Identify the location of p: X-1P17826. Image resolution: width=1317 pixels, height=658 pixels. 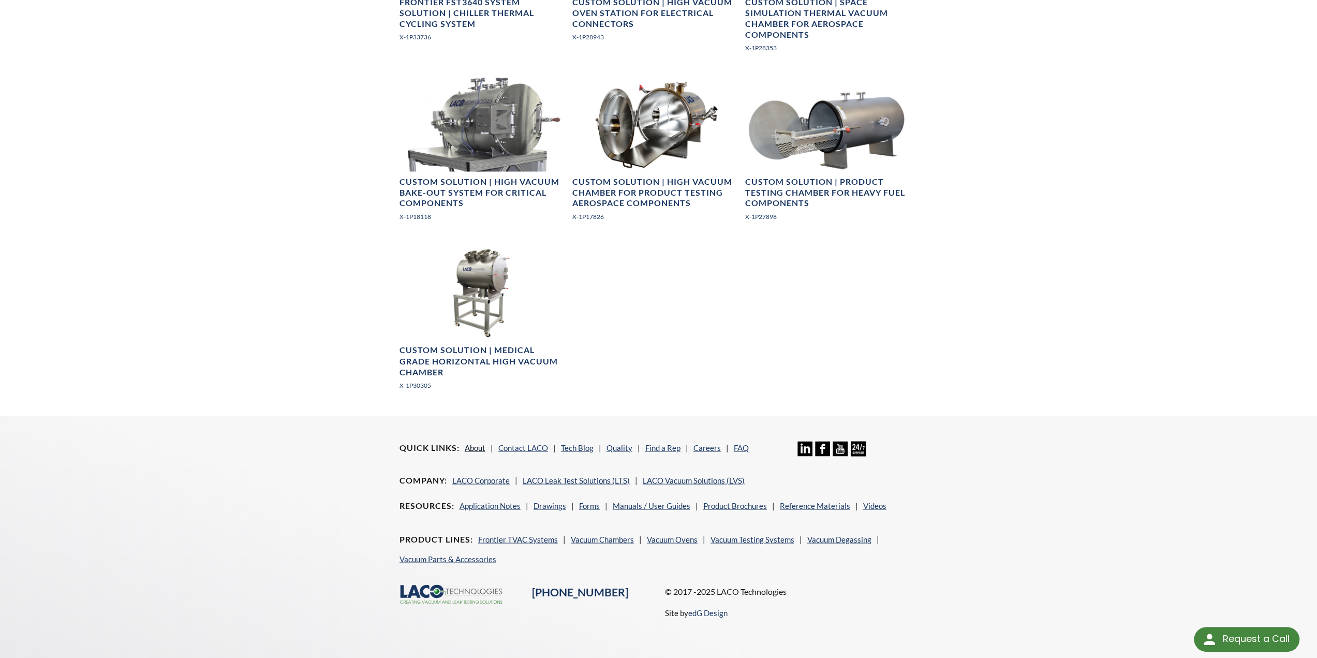
(656, 216).